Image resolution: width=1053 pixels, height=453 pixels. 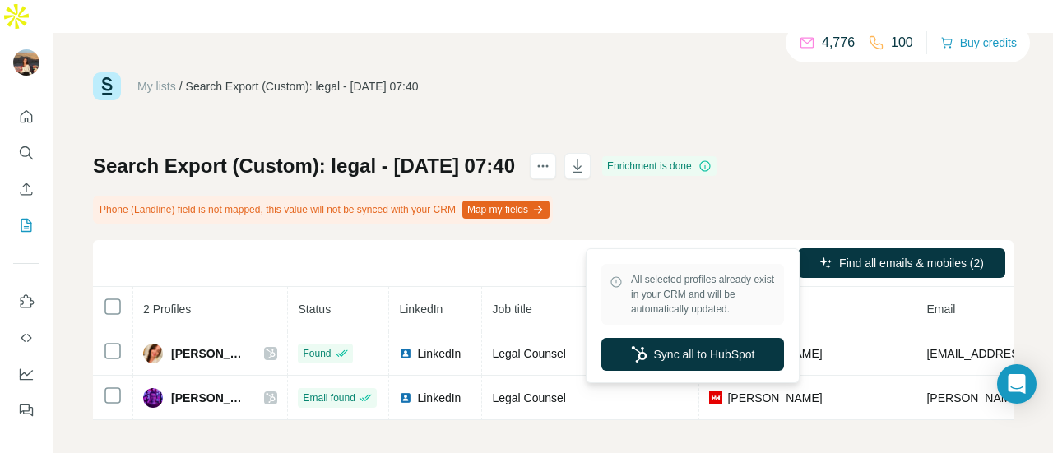 What do you see at coordinates (26, 374) in the screenshot?
I see `button: Dashboard` at bounding box center [26, 374].